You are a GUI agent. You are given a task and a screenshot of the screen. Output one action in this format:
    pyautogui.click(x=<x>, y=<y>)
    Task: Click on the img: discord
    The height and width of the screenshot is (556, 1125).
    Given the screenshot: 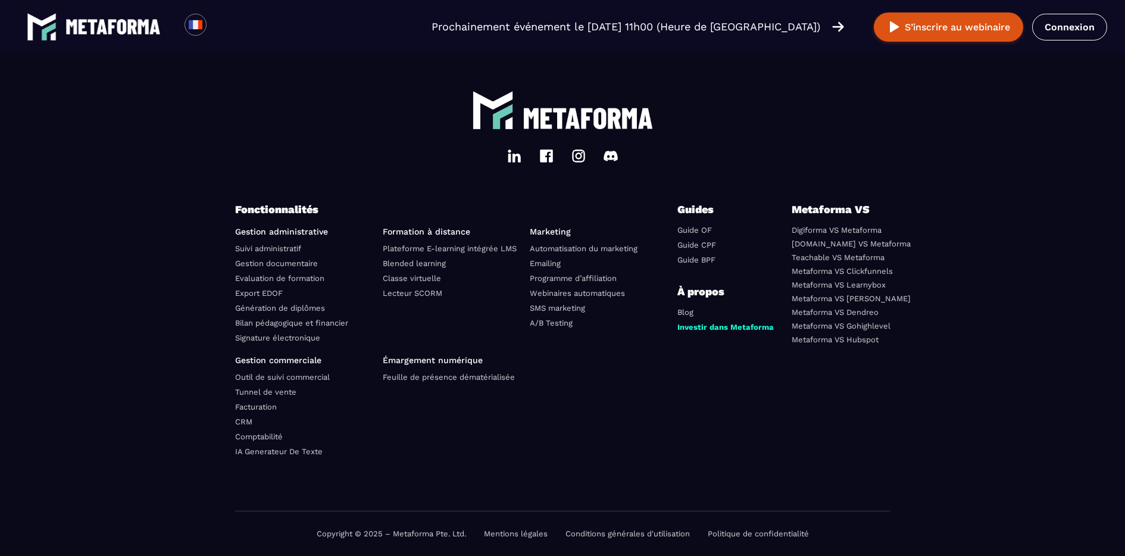 What is the action you would take?
    pyautogui.click(x=611, y=156)
    